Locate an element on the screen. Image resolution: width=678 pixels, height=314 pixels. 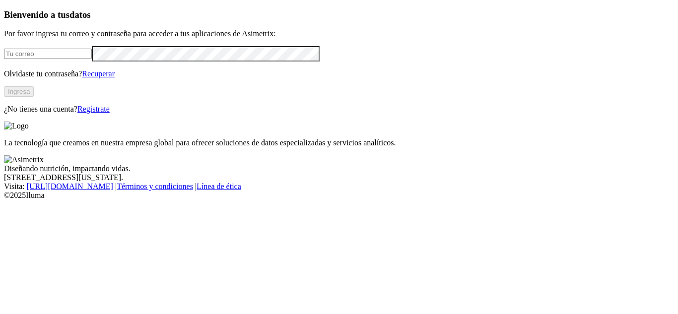
div: © 2025 Iluma is located at coordinates (339, 196).